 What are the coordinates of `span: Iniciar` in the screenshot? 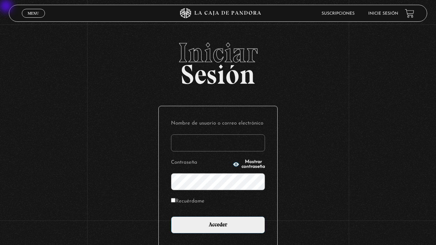 It's located at (218, 53).